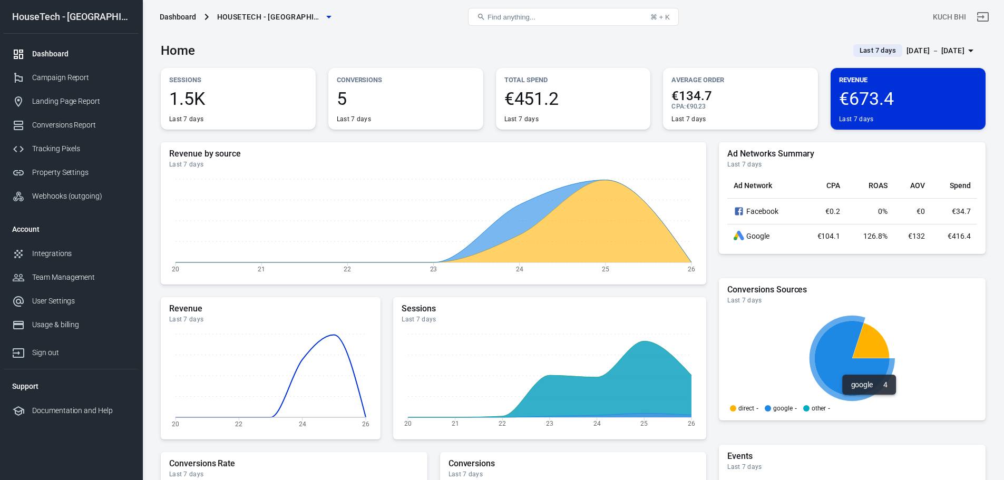  Describe the element at coordinates (741, 96) in the screenshot. I see `span: €134.7` at that location.